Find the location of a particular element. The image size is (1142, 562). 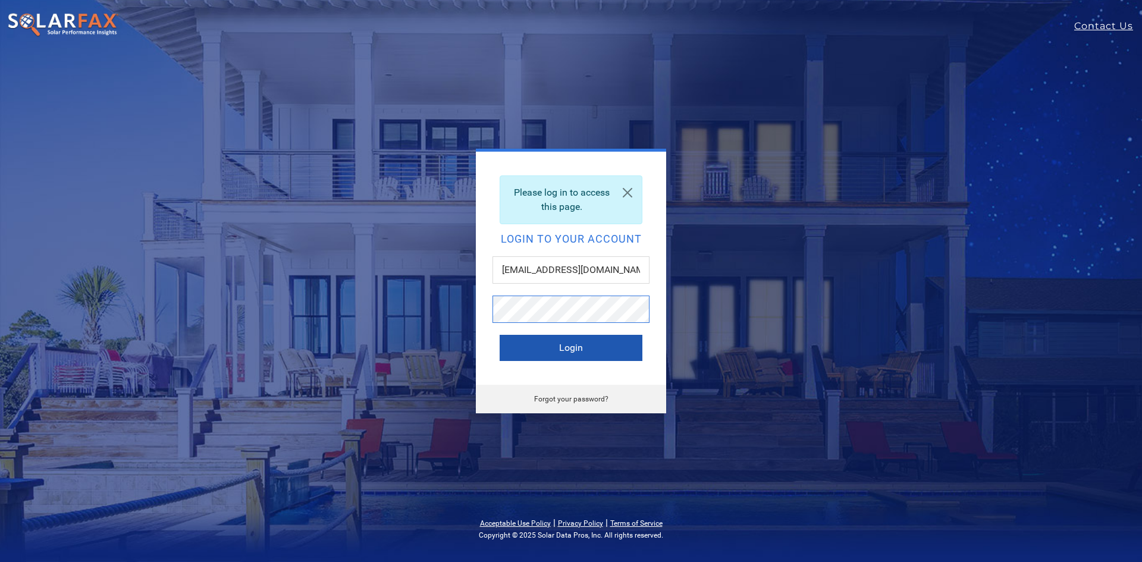

a: Close is located at coordinates (627, 193).